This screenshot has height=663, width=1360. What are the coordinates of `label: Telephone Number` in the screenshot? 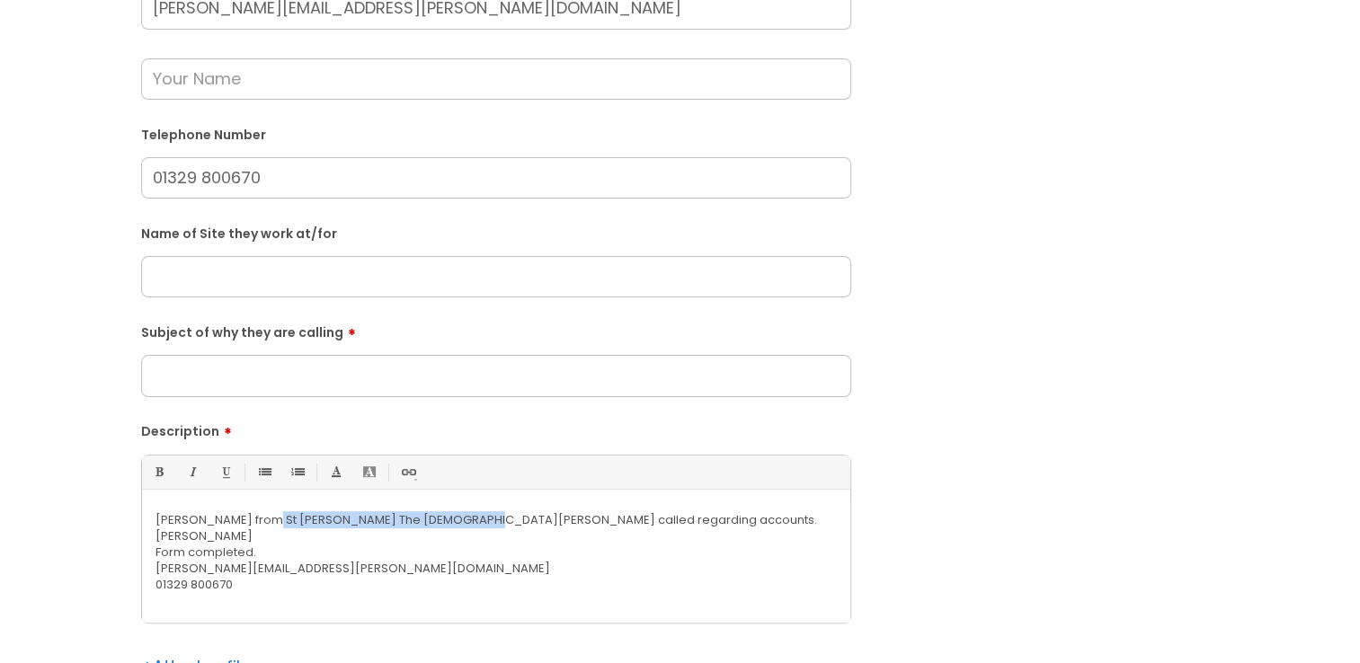 It's located at (496, 133).